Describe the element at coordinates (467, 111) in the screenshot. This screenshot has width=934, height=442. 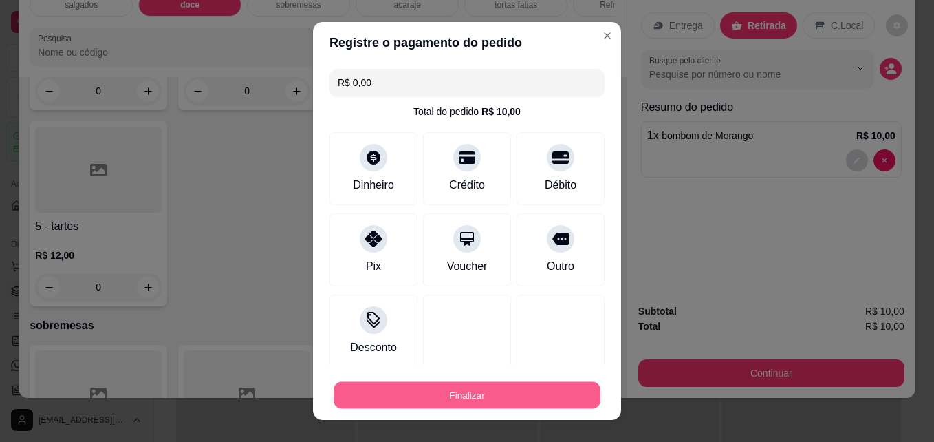
I see `div: Total do pedido` at that location.